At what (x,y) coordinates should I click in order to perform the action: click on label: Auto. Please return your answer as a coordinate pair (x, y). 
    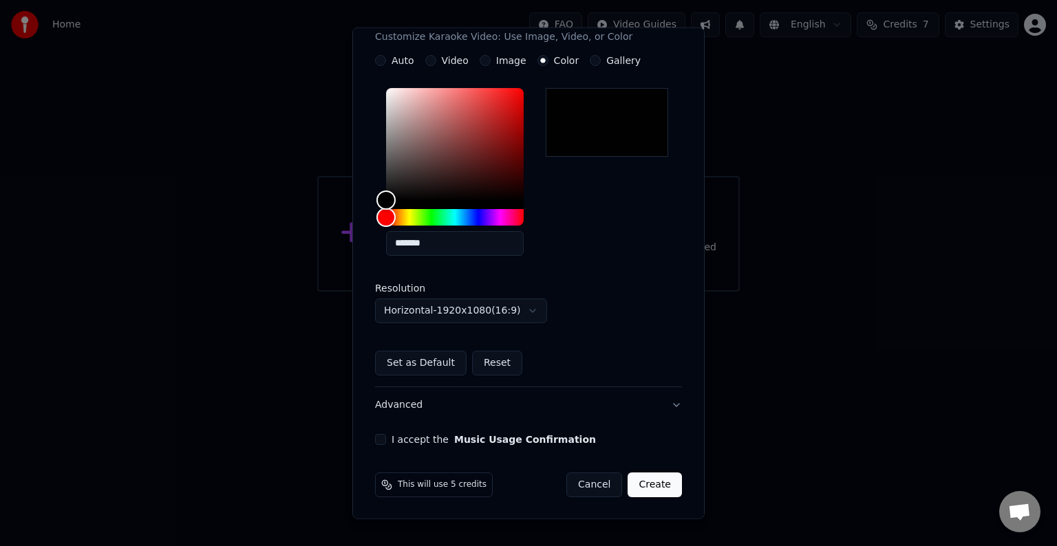
    Looking at the image, I should click on (402, 61).